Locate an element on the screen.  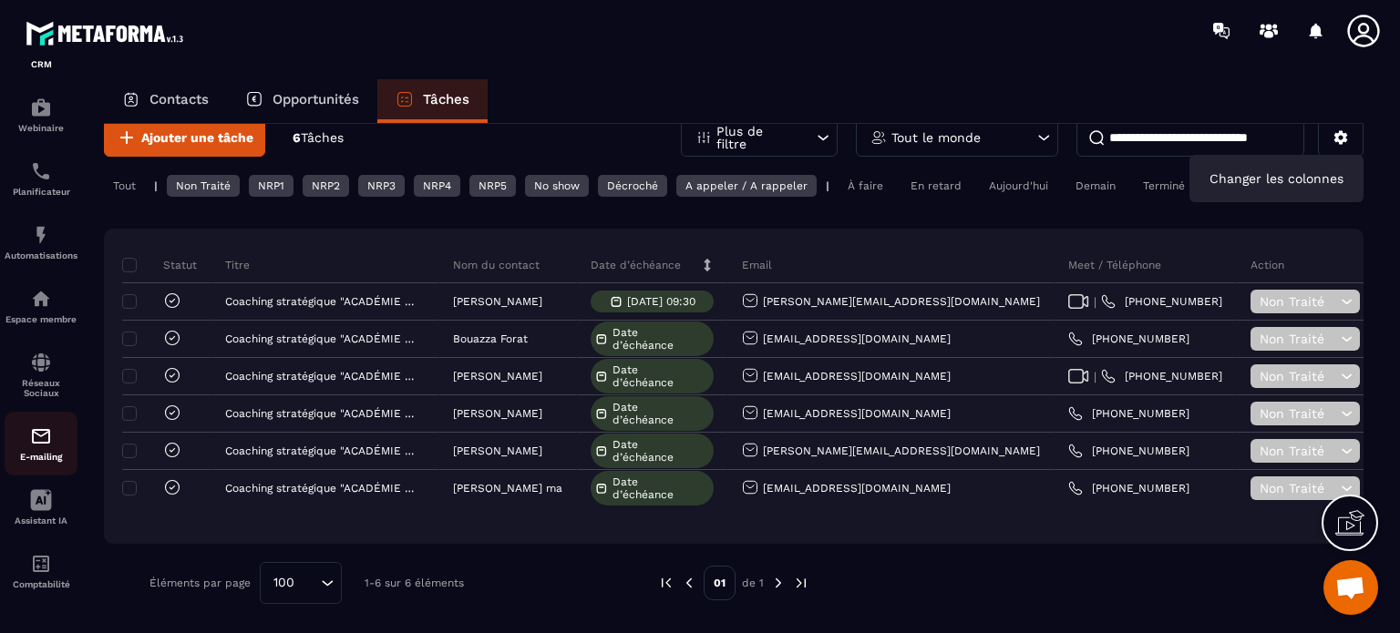
div: NRP1 is located at coordinates (271, 186).